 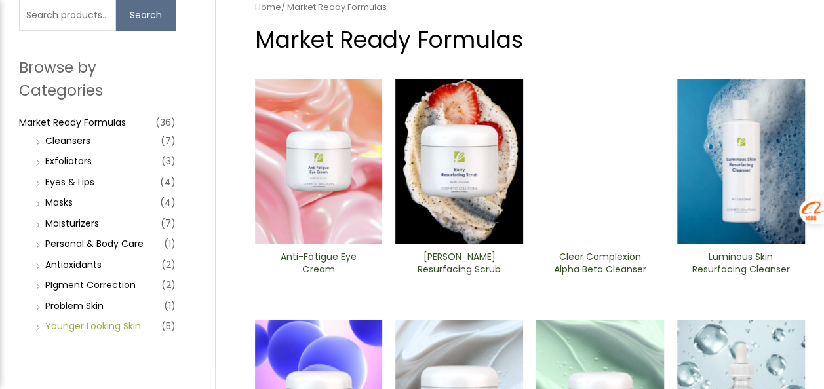 I want to click on a: Moisturizers, so click(x=72, y=224).